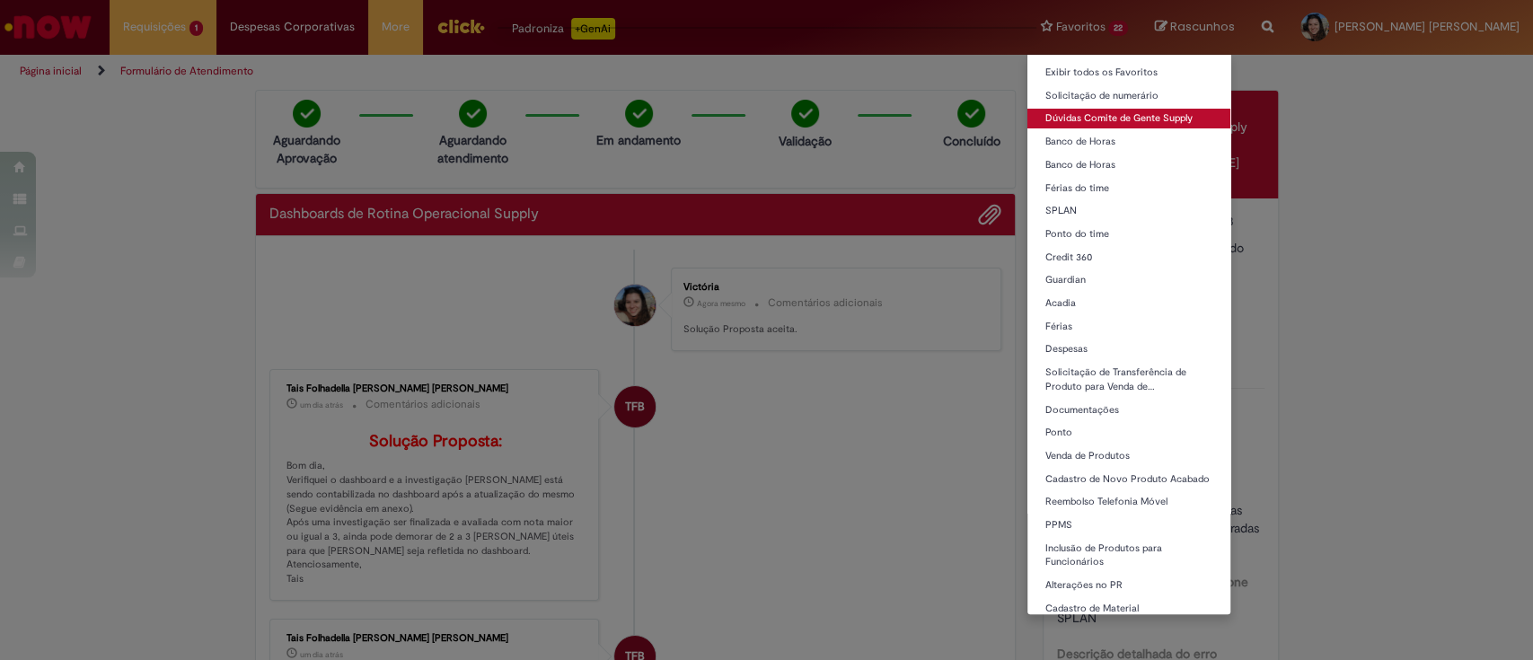  I want to click on a: Reembolso Telefonia Móvel, so click(1129, 502).